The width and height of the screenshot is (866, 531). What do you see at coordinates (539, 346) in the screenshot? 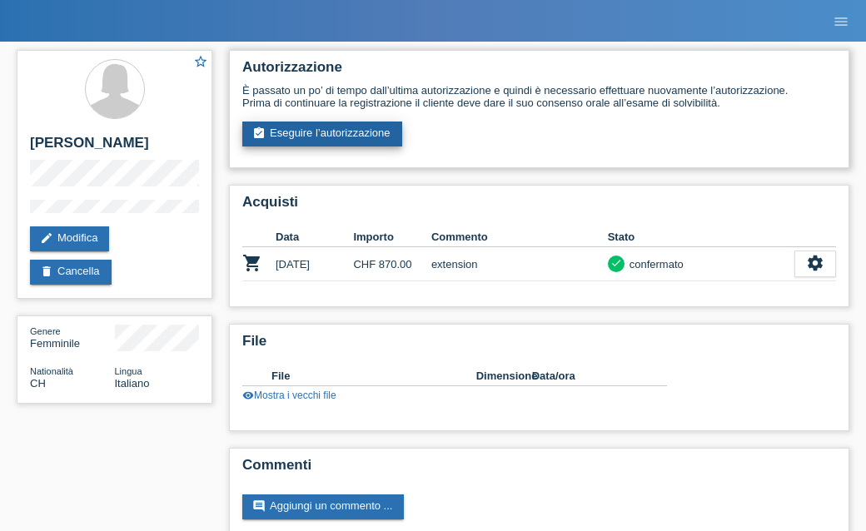
I see `h2: File` at bounding box center [539, 346].